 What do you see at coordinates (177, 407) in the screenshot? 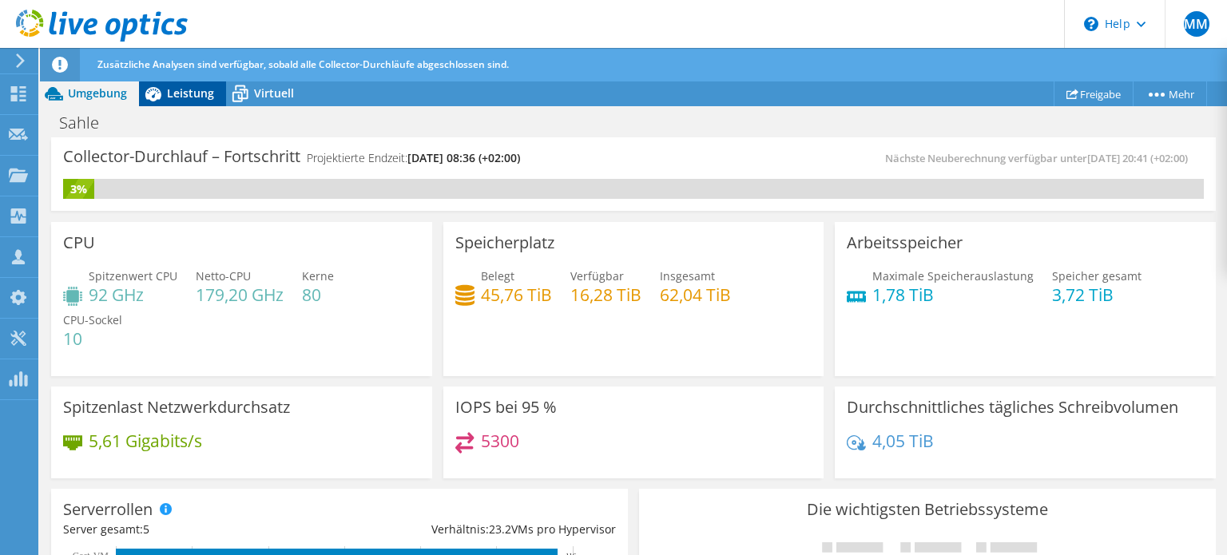
I see `h3: Spitzenlast Netzwerkdurchsatz` at bounding box center [177, 407].